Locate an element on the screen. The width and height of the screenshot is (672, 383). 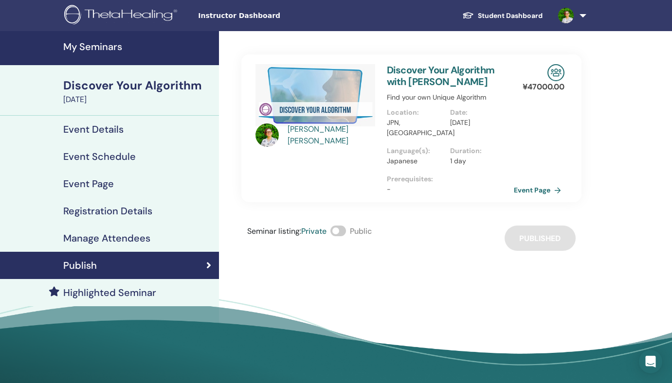
div: Discover Your Algorithm is located at coordinates (138, 86).